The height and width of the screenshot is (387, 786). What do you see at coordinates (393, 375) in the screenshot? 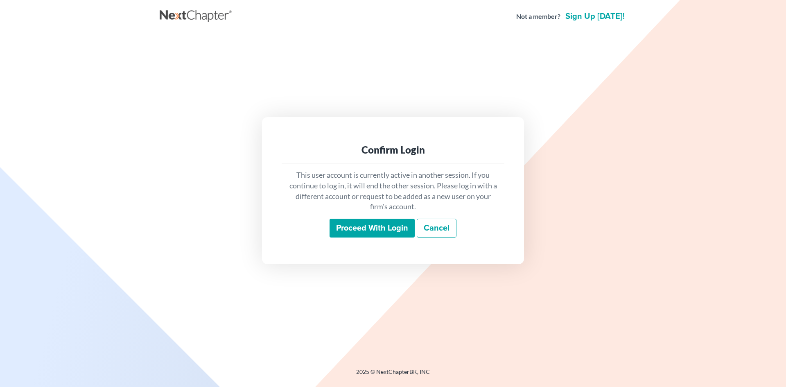
I see `div: 2025 © NextChapterBK, INC` at bounding box center [393, 375].